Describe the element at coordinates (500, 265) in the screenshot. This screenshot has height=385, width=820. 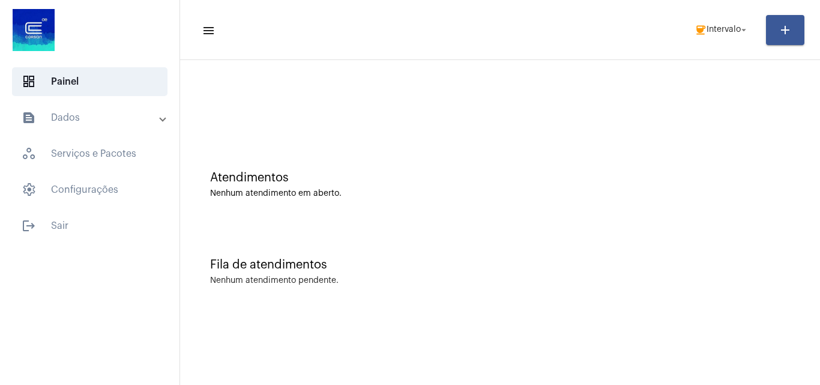
I see `div: Fila de atendimentos` at that location.